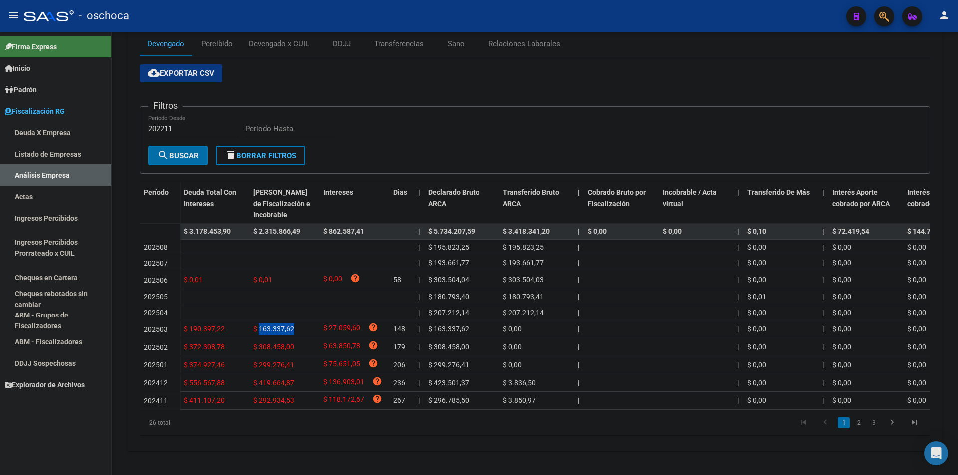 Image resolution: width=958 pixels, height=475 pixels. What do you see at coordinates (843, 423) in the screenshot?
I see `a: 1` at bounding box center [843, 423].